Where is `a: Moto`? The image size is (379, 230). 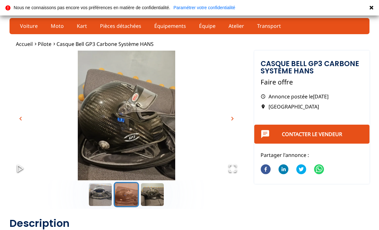 a: Moto is located at coordinates (57, 26).